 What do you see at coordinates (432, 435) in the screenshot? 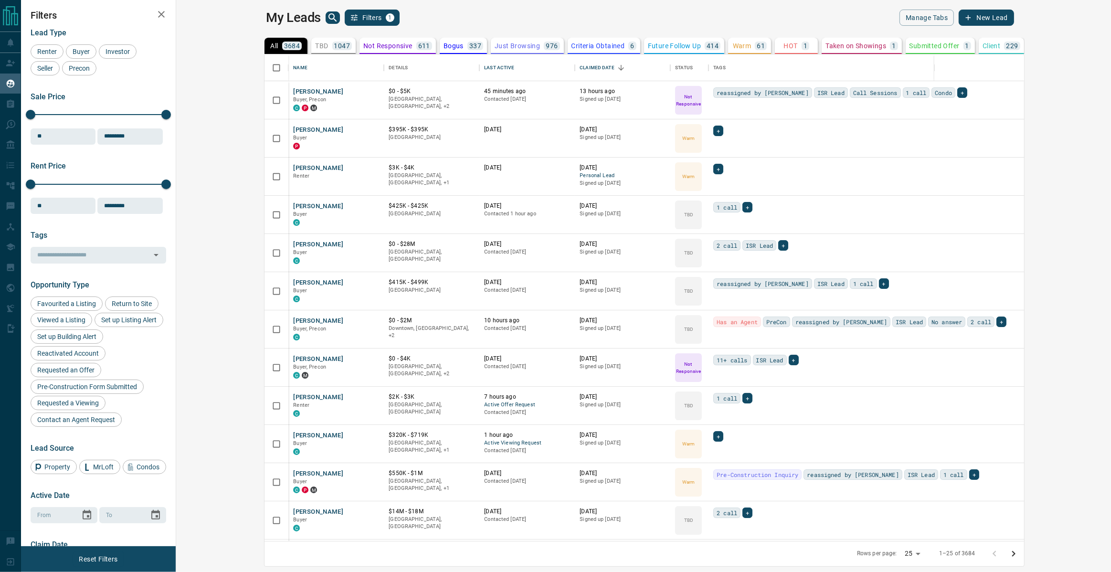
I see `p: $320K - $719K` at bounding box center [432, 435].